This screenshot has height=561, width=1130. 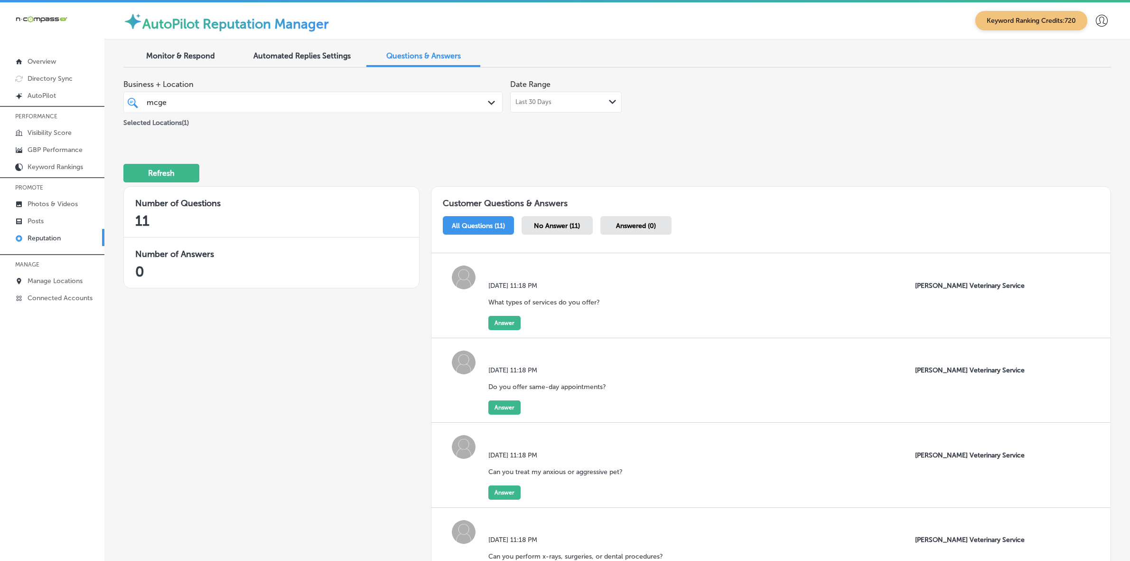 What do you see at coordinates (272, 221) in the screenshot?
I see `h2: 11` at bounding box center [272, 221].